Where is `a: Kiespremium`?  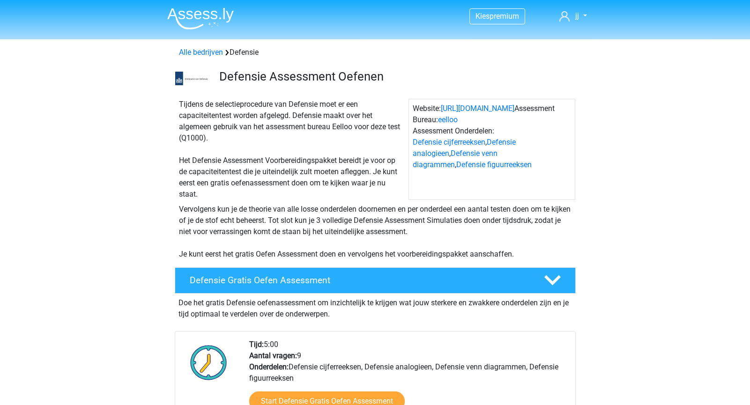
a: Kiespremium is located at coordinates (497, 16).